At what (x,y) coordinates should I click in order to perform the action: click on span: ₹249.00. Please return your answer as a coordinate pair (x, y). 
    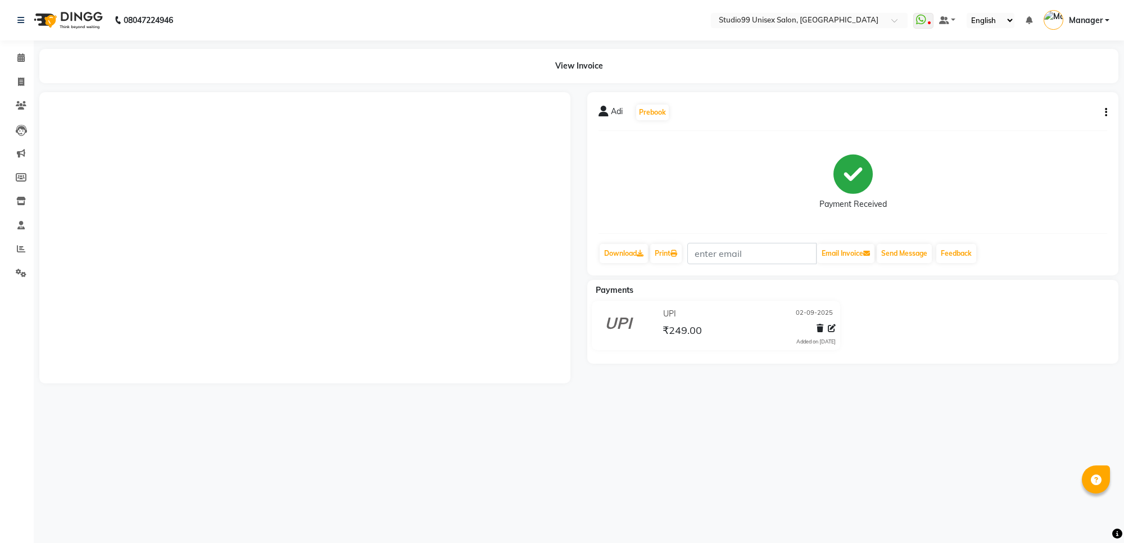
    Looking at the image, I should click on (682, 332).